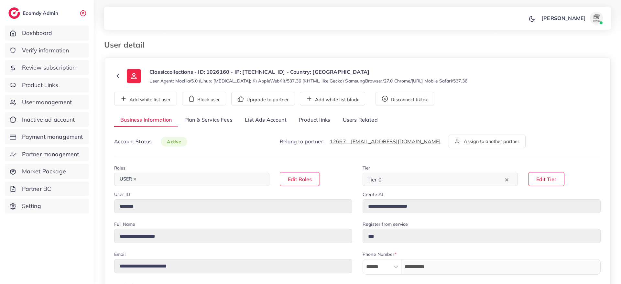  I want to click on span: Partner BC, so click(37, 189).